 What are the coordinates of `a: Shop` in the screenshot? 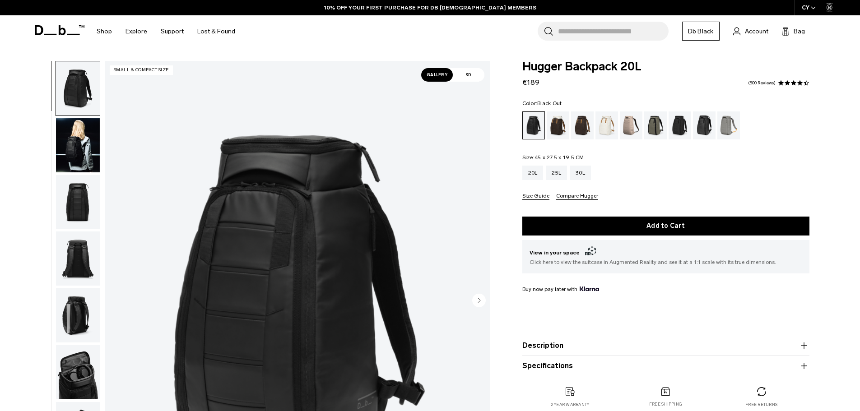 It's located at (104, 31).